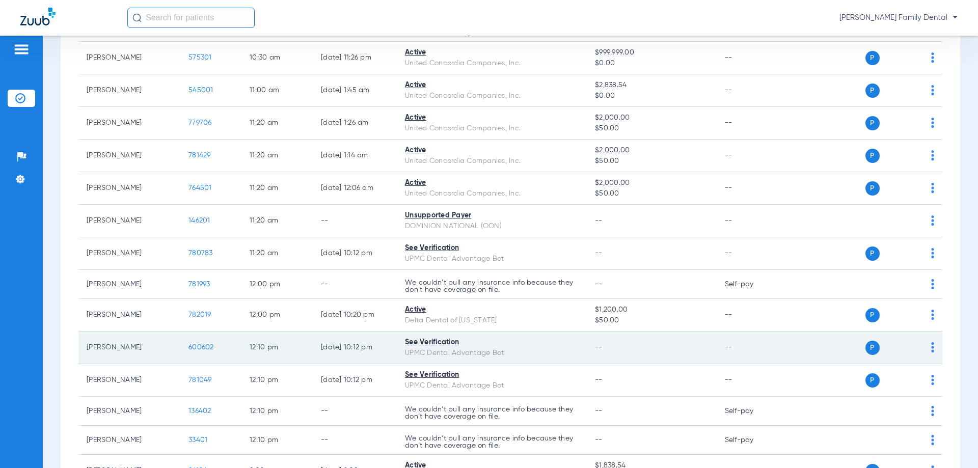 The height and width of the screenshot is (468, 978). I want to click on div: DOMINION NATIONAL (OON), so click(491, 226).